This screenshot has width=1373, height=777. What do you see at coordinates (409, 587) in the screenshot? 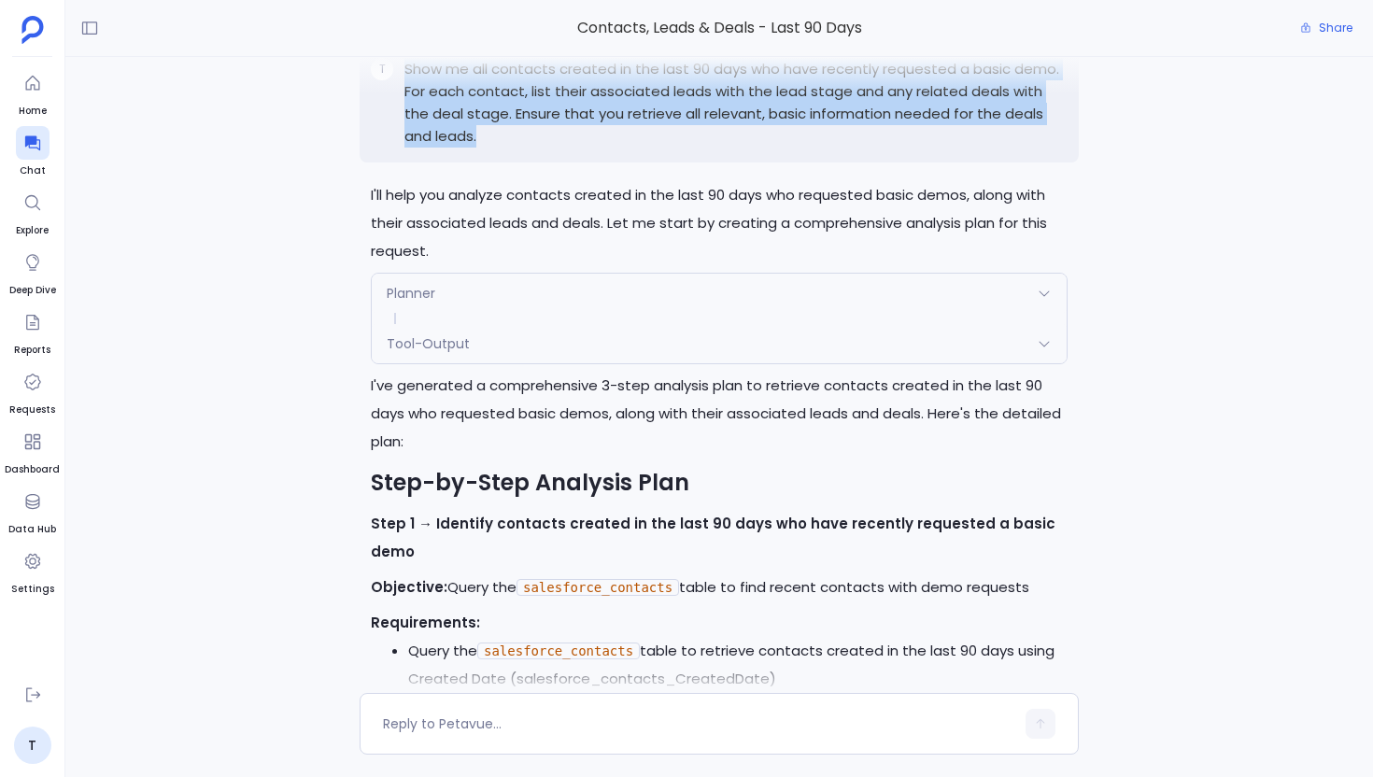
I see `strong: Objective:` at bounding box center [409, 587].